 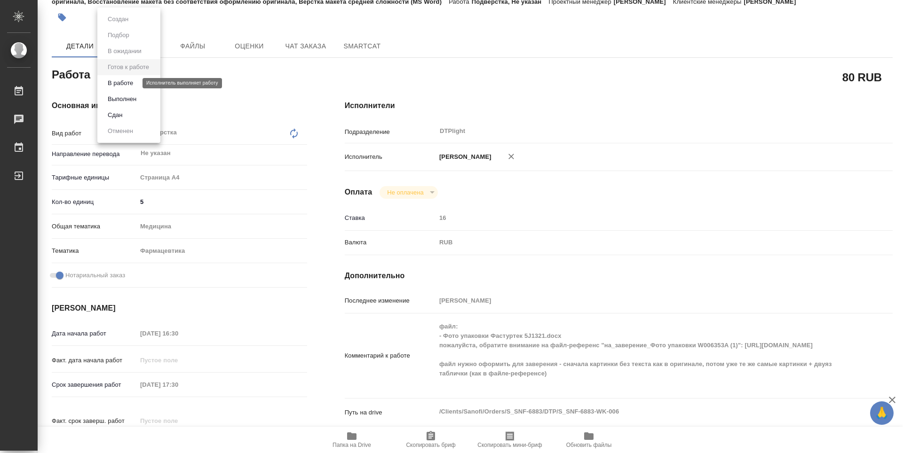 What do you see at coordinates (120, 83) in the screenshot?
I see `button: В работе` at bounding box center [120, 83].